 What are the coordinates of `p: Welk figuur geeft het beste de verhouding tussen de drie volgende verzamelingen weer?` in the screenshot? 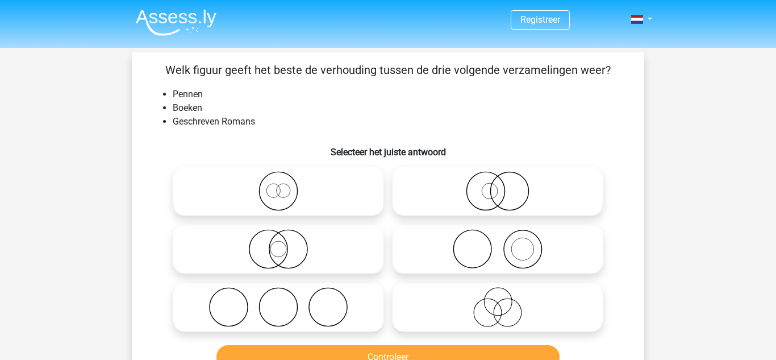 It's located at (388, 70).